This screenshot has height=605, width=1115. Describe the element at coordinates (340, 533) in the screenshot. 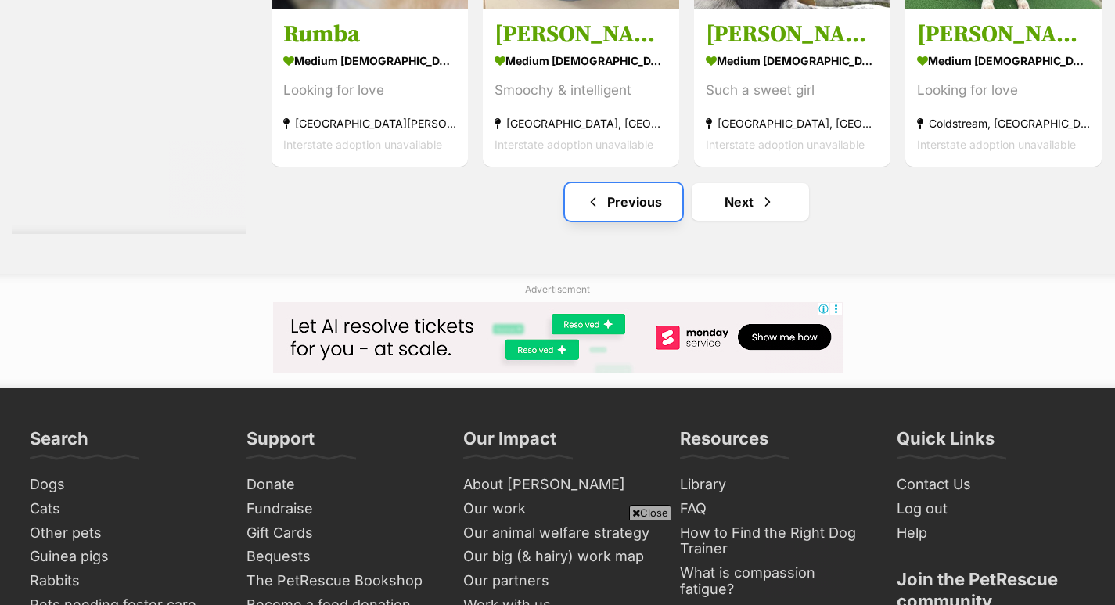

I see `a: Gift Cards` at that location.